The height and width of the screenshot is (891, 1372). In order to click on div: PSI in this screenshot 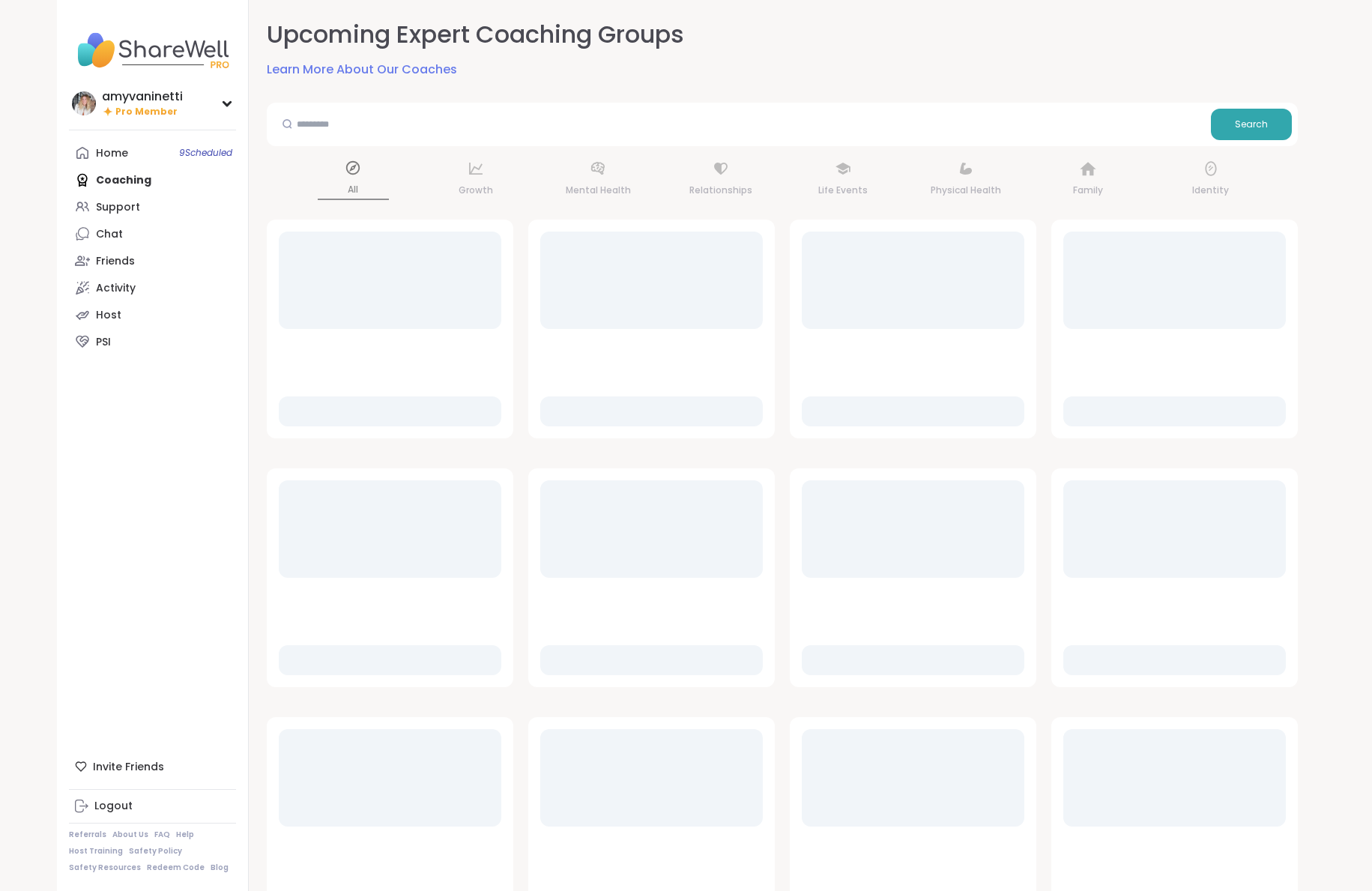, I will do `click(103, 342)`.